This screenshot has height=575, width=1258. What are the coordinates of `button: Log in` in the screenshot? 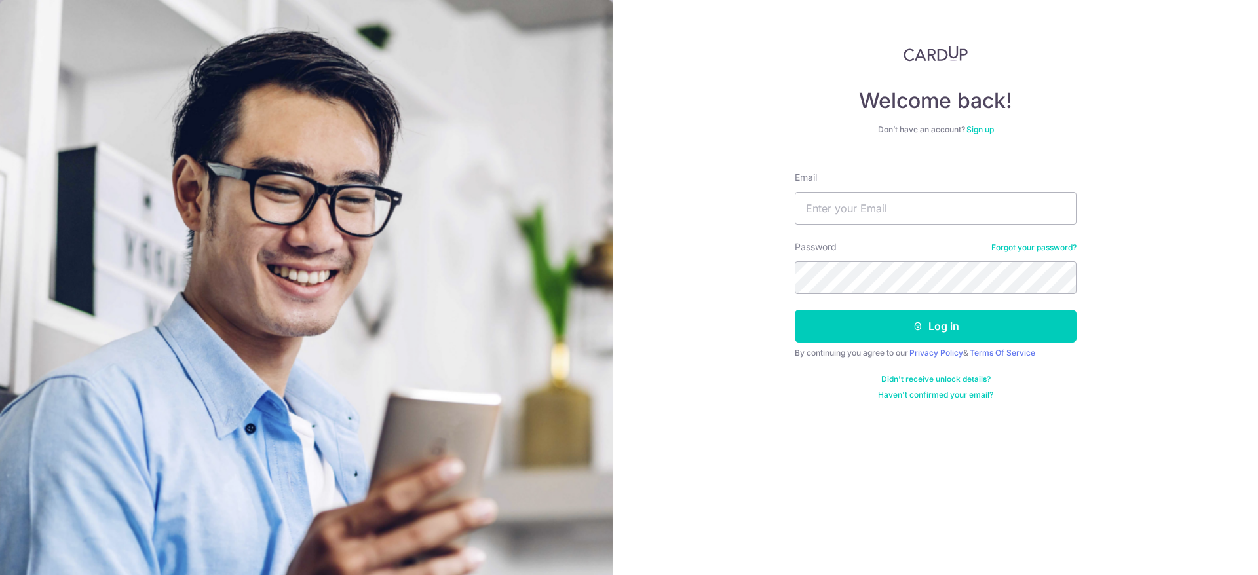 It's located at (935, 326).